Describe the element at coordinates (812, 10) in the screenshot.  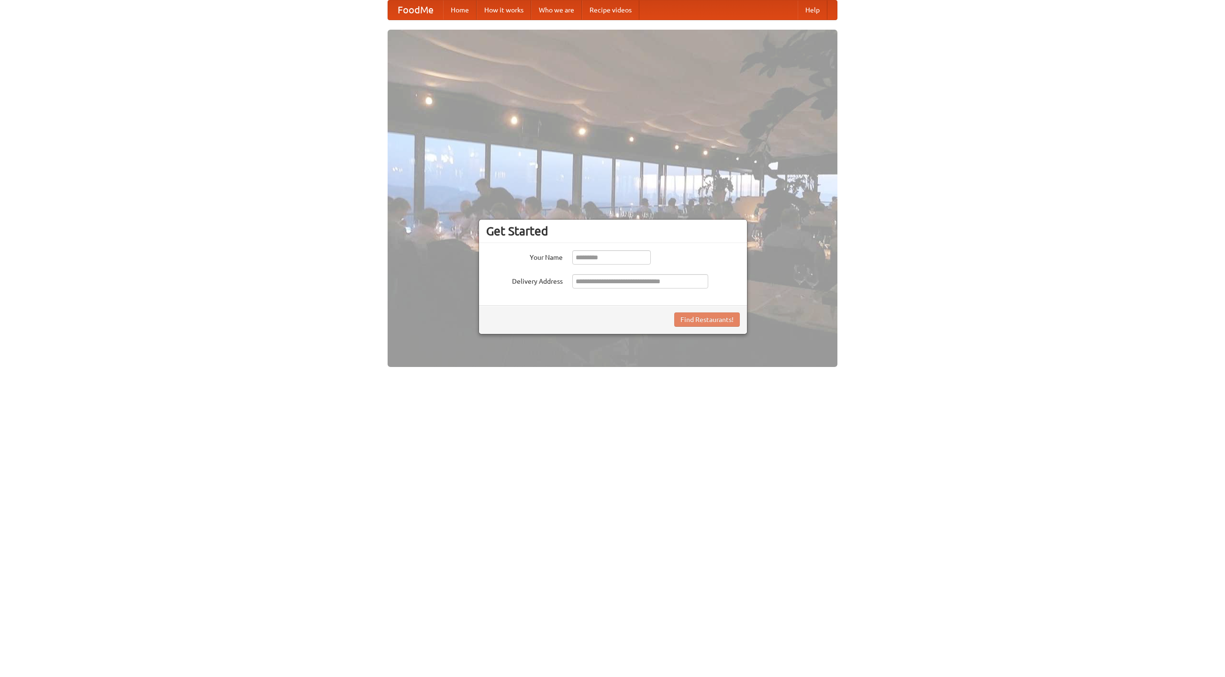
I see `a: Help` at that location.